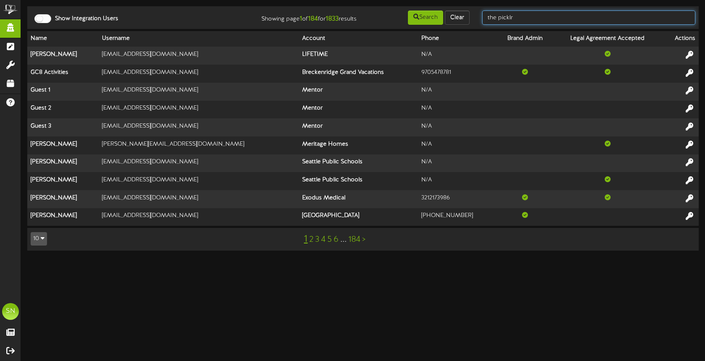  I want to click on button: 10, so click(39, 239).